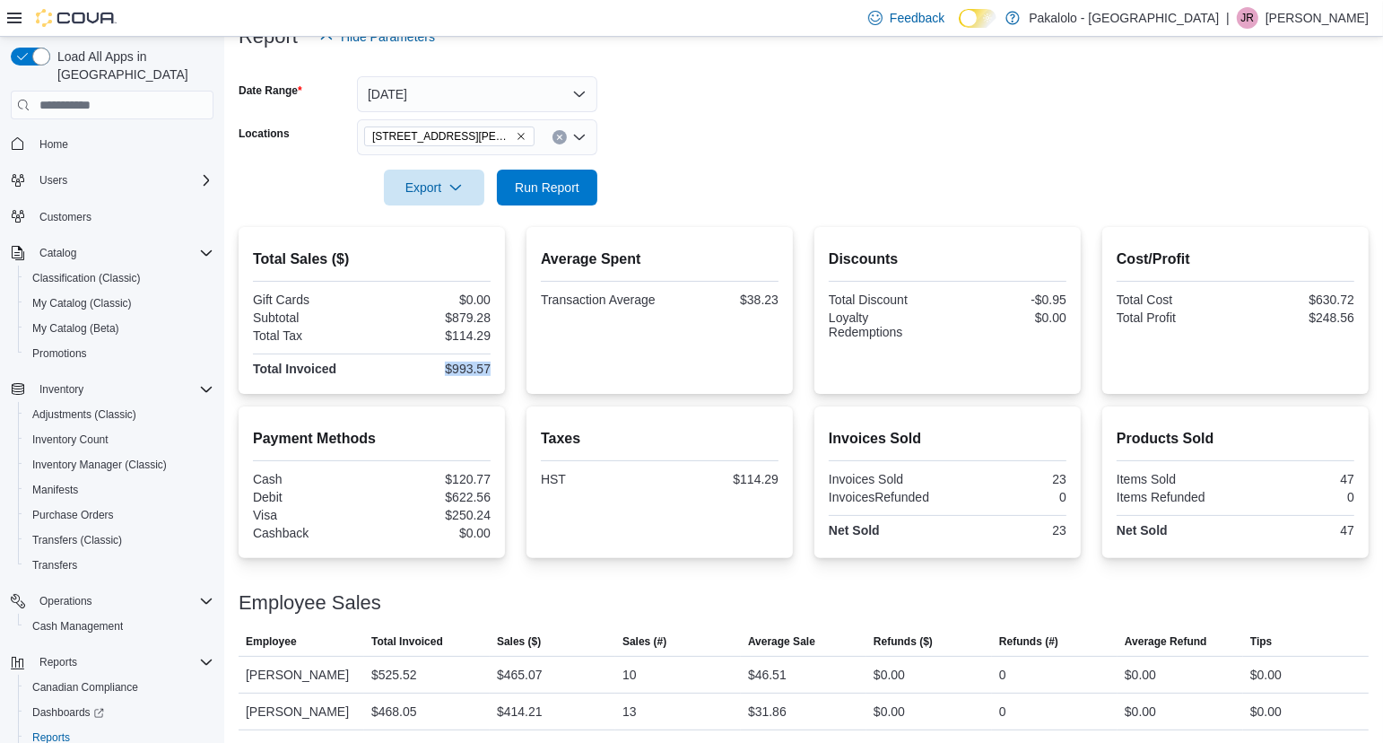 The image size is (1383, 743). What do you see at coordinates (119, 440) in the screenshot?
I see `span: Inventory Count` at bounding box center [119, 440].